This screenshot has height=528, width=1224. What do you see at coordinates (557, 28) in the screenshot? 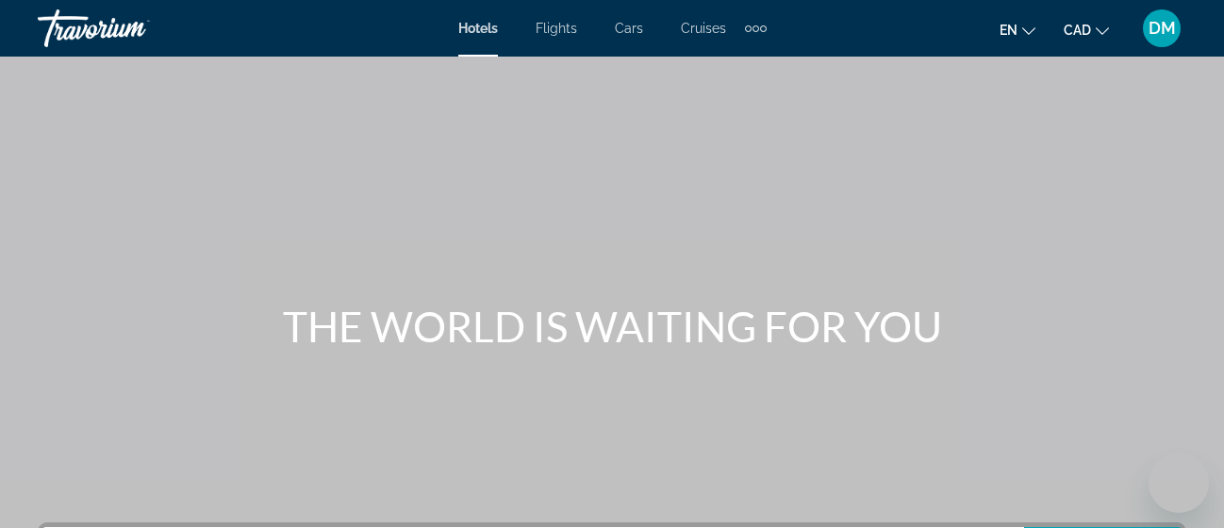
I see `span: Flights` at bounding box center [557, 28].